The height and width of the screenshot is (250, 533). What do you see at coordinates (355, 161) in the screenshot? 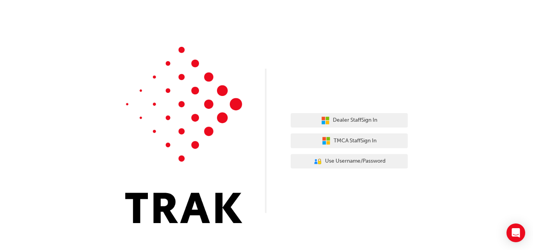
I see `span: Use Username/Password` at bounding box center [355, 161].